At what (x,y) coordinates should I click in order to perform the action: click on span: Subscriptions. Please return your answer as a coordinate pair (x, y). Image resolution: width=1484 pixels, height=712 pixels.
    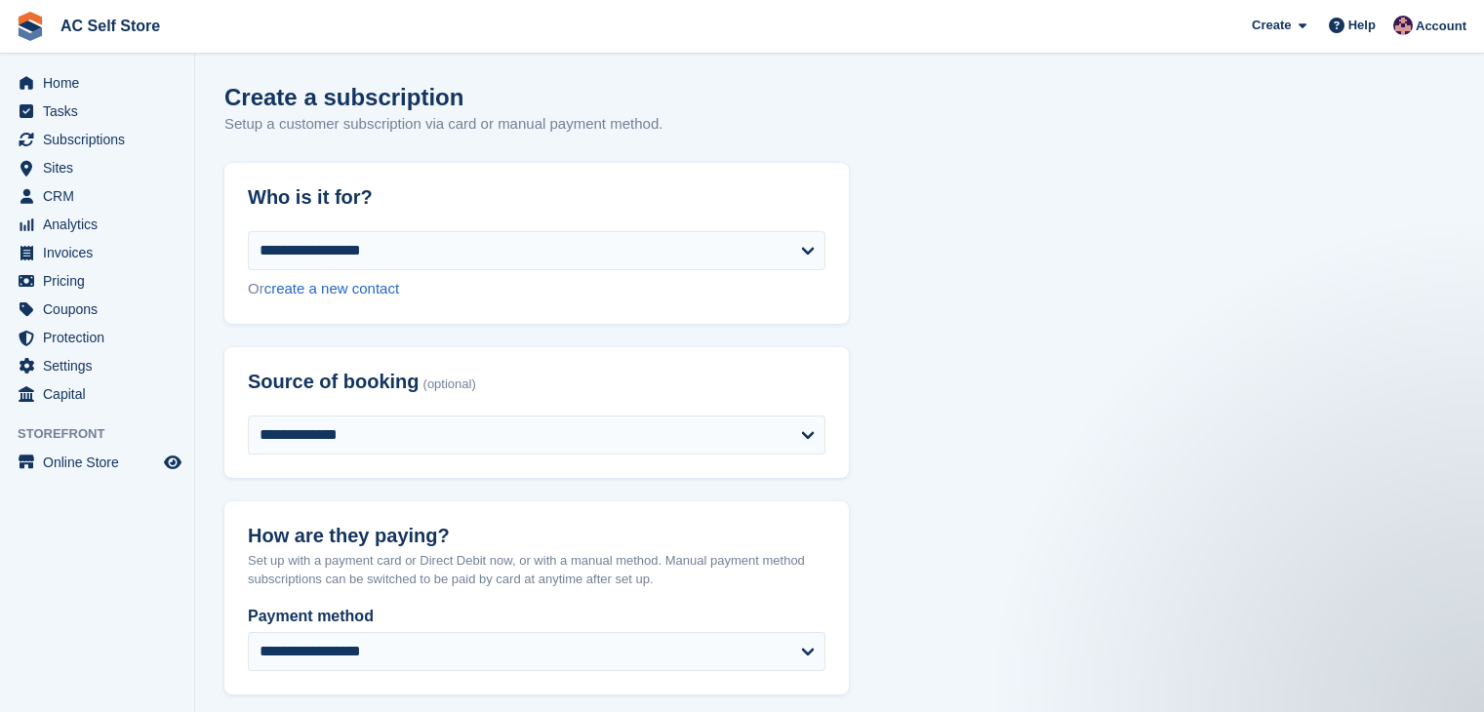
    Looking at the image, I should click on (101, 139).